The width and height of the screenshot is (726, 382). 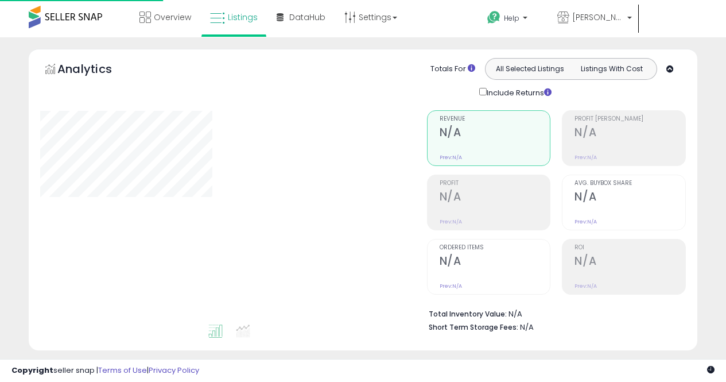 What do you see at coordinates (32, 370) in the screenshot?
I see `strong: Copyright` at bounding box center [32, 370].